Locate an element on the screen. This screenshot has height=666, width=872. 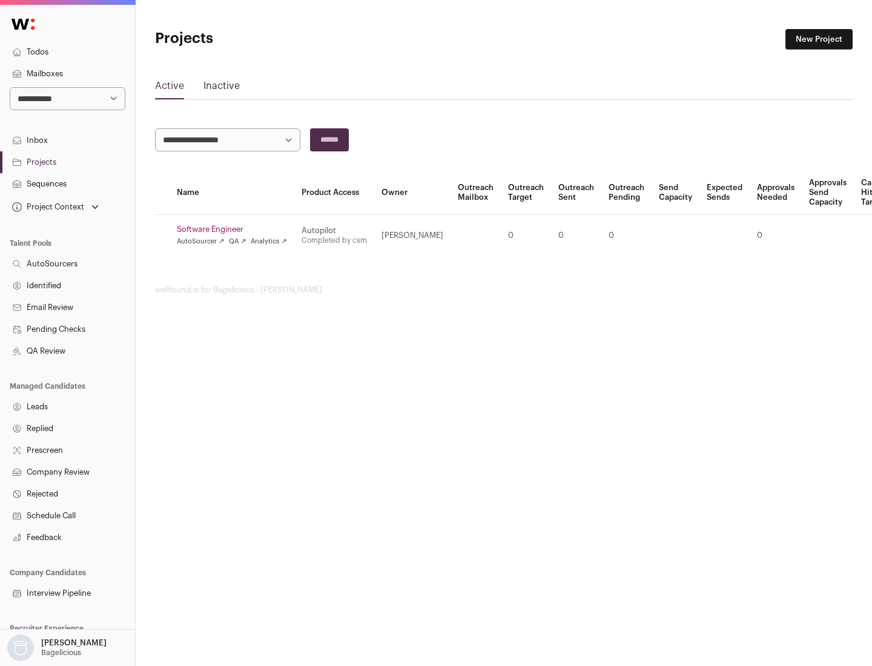
a: New Project is located at coordinates (819, 39).